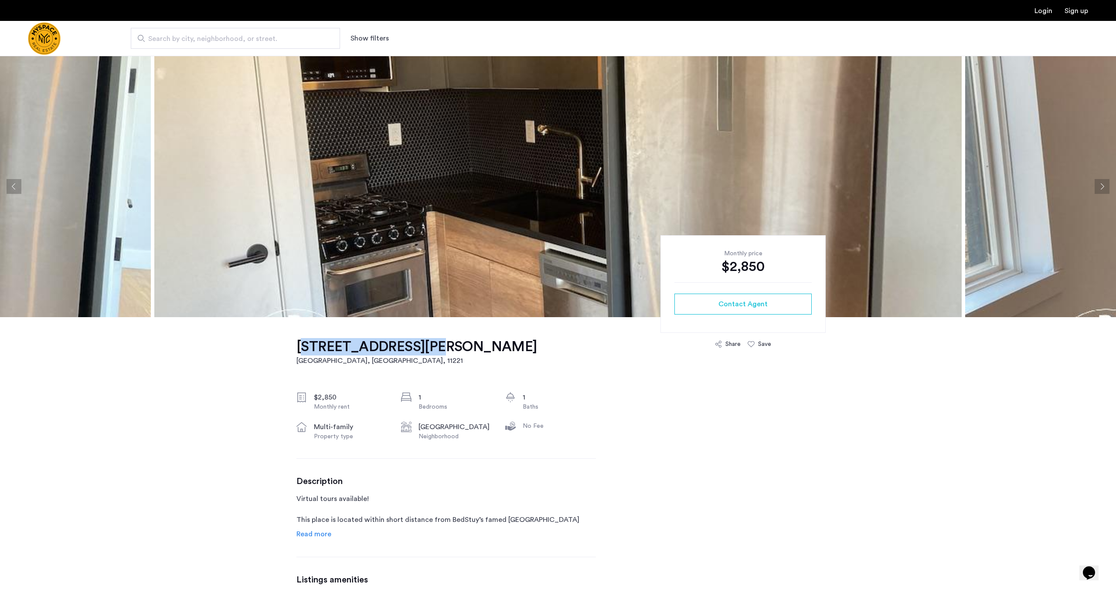  What do you see at coordinates (351, 427) in the screenshot?
I see `div: multi-family` at bounding box center [351, 427].